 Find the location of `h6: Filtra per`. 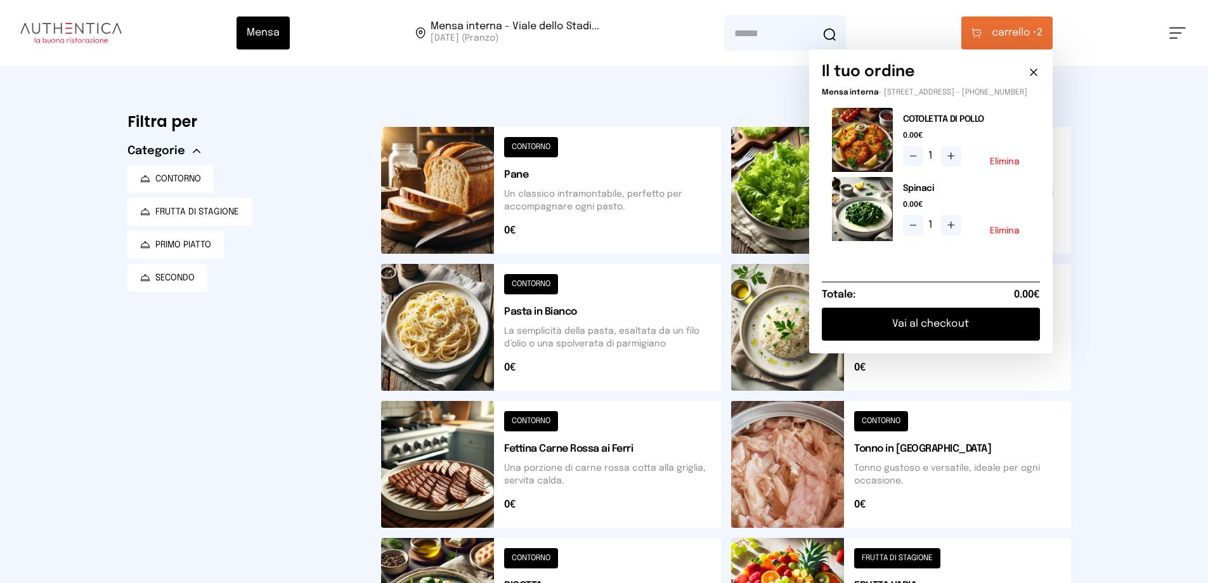

h6: Filtra per is located at coordinates (244, 122).